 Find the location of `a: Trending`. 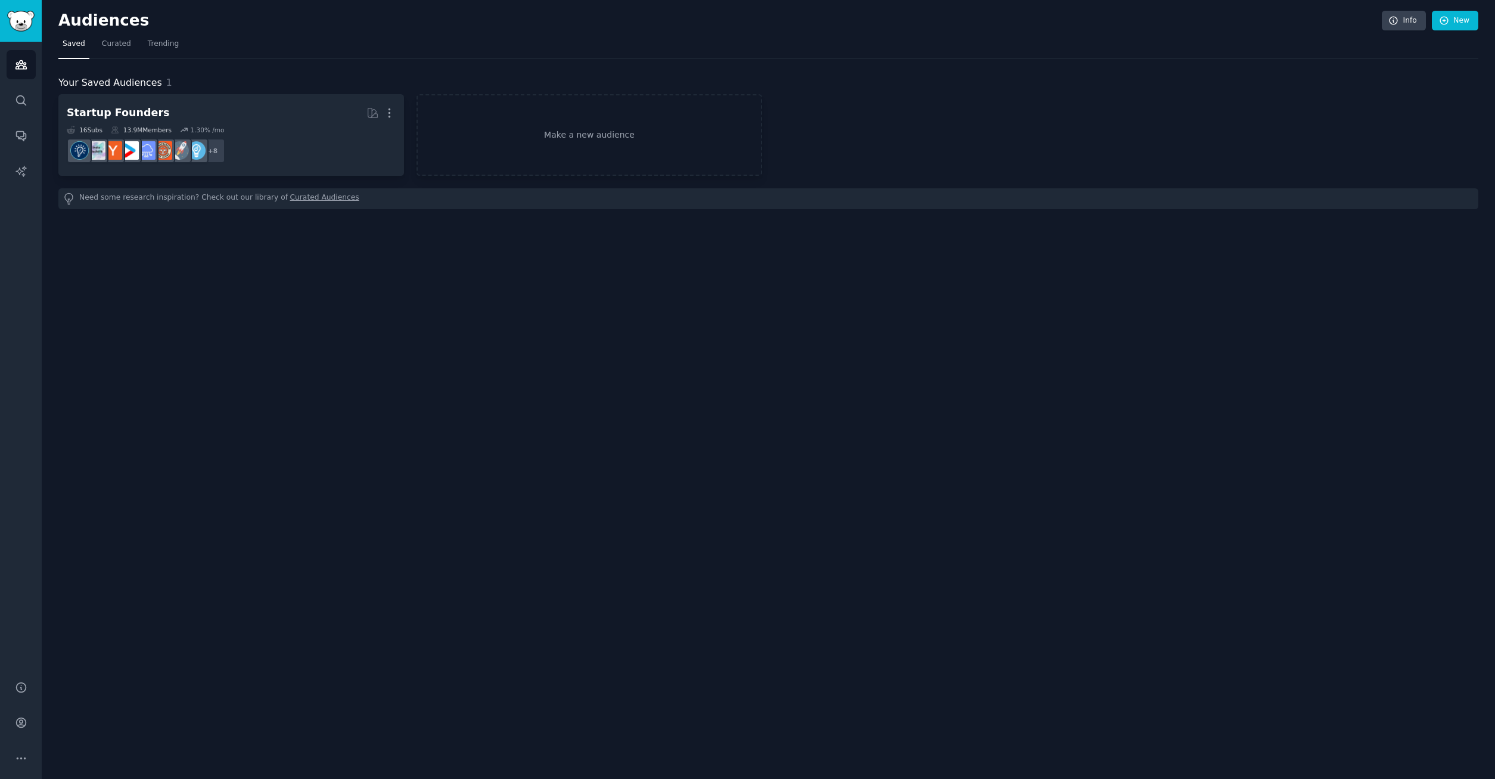

a: Trending is located at coordinates (163, 46).